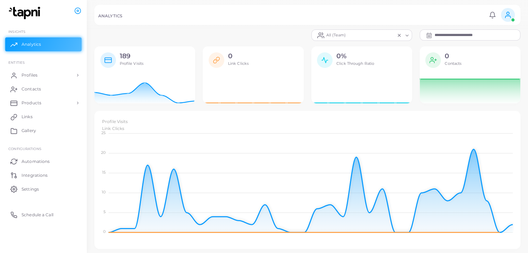  I want to click on a: Links, so click(43, 117).